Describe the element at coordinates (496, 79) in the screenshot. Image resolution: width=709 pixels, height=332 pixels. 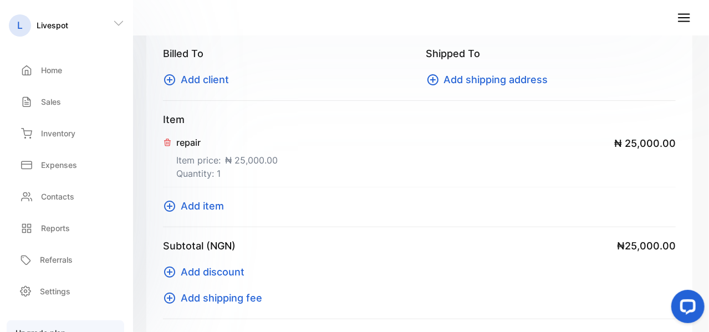
I see `span: Add shipping address` at that location.